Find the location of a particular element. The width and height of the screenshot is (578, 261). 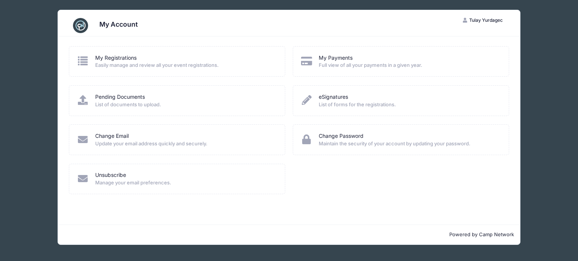

span: Full view of all your payments in a given year. is located at coordinates (408, 65).